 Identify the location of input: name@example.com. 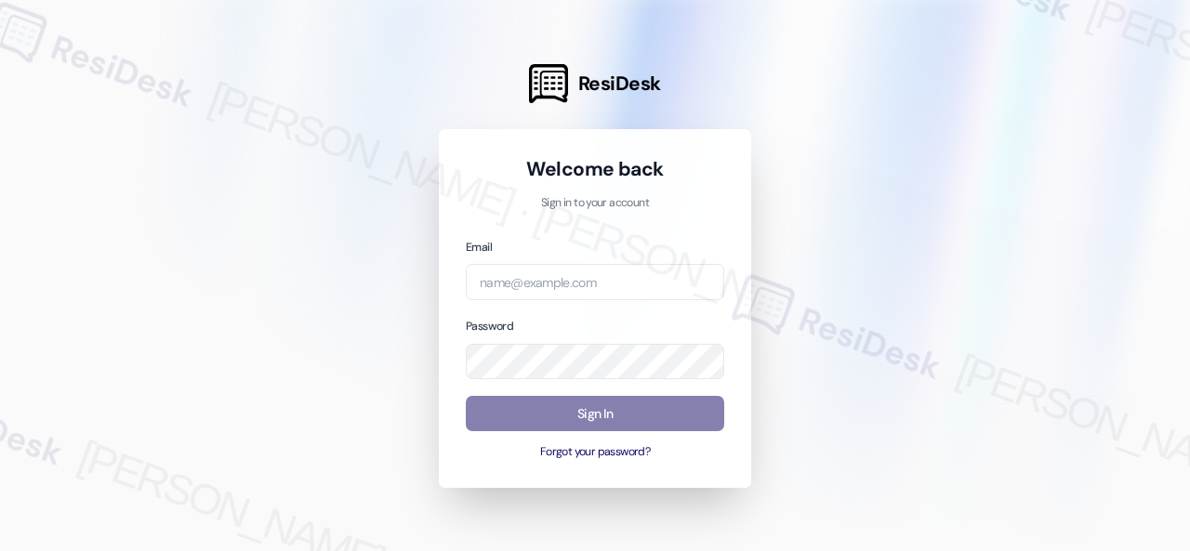
(595, 282).